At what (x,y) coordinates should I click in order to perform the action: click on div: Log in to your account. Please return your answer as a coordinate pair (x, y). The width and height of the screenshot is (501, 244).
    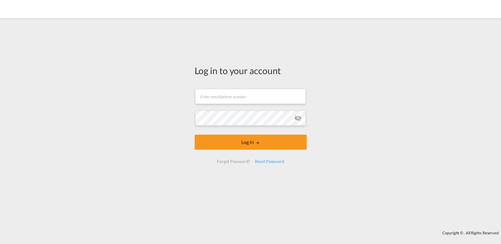
    Looking at the image, I should click on (250, 70).